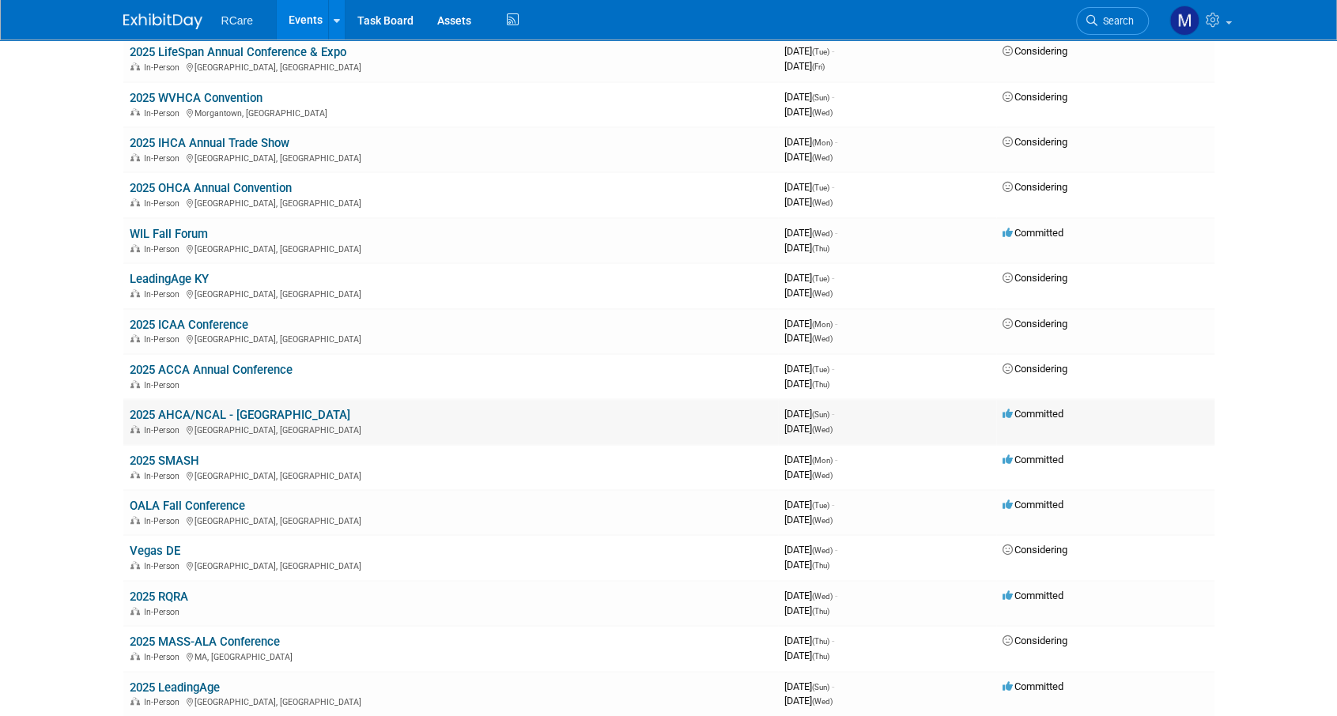 The image size is (1337, 716). Describe the element at coordinates (1112, 21) in the screenshot. I see `a: Search` at that location.